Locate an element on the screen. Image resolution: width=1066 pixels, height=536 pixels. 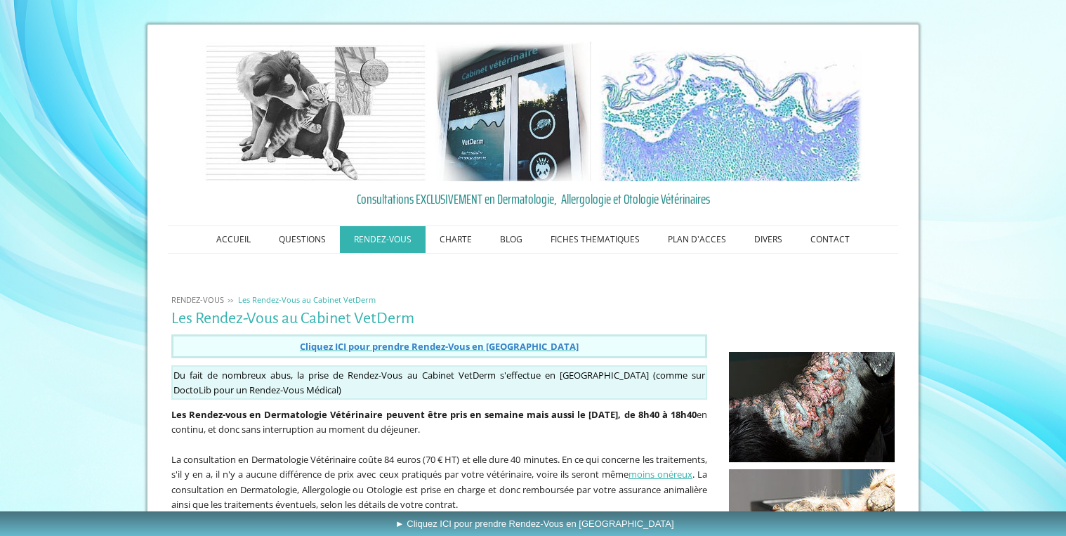
a: DIVERS is located at coordinates (768, 239).